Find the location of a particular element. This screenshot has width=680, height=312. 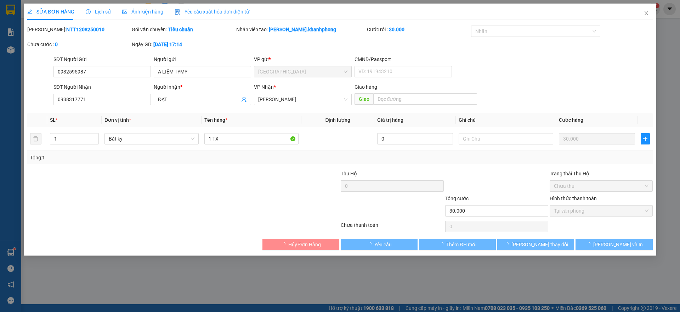

span: VP Nhận is located at coordinates (264, 87).